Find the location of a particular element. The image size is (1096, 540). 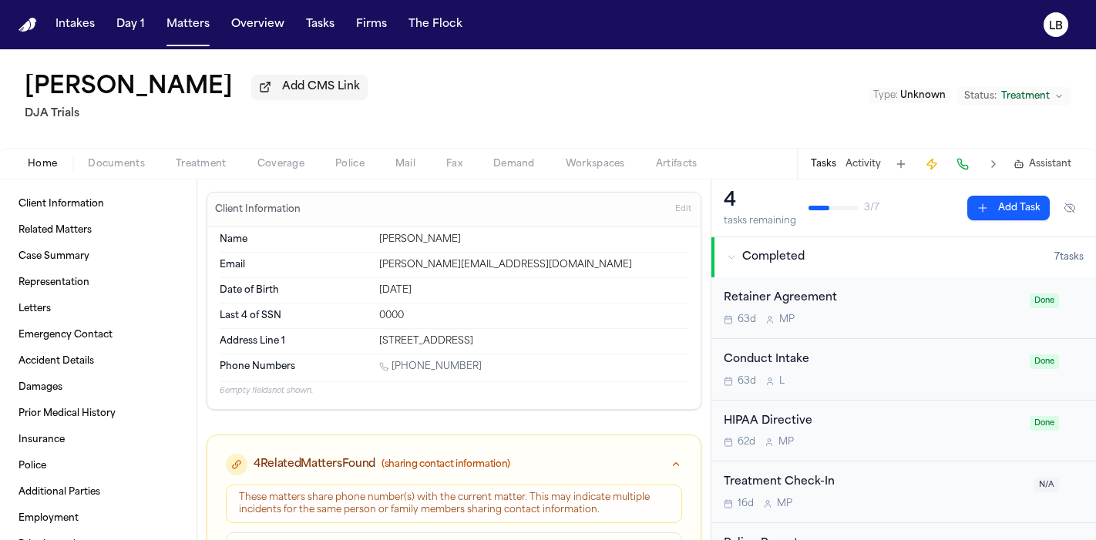

div: Open task: Treatment Check-In is located at coordinates (903, 493).